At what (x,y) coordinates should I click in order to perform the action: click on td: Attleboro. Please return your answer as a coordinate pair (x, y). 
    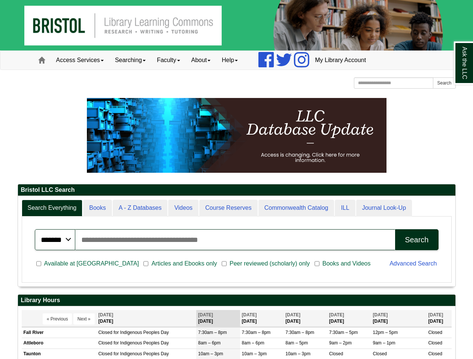
    Looking at the image, I should click on (59, 344).